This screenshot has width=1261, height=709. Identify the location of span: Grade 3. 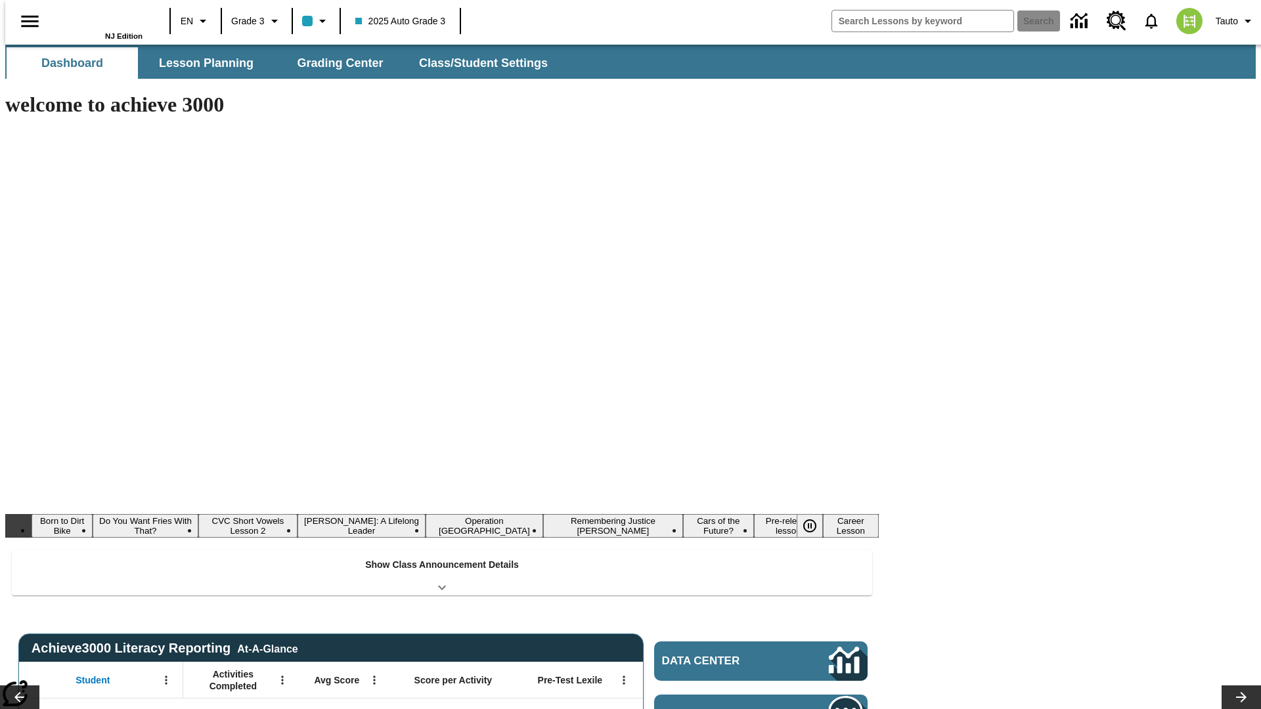
(248, 21).